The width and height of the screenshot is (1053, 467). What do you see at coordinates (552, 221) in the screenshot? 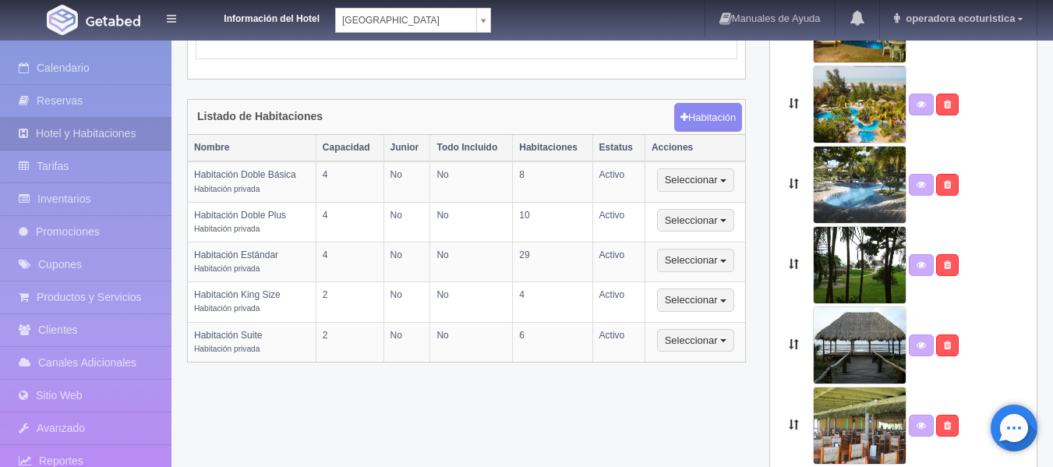
I see `td: 10` at bounding box center [552, 221].